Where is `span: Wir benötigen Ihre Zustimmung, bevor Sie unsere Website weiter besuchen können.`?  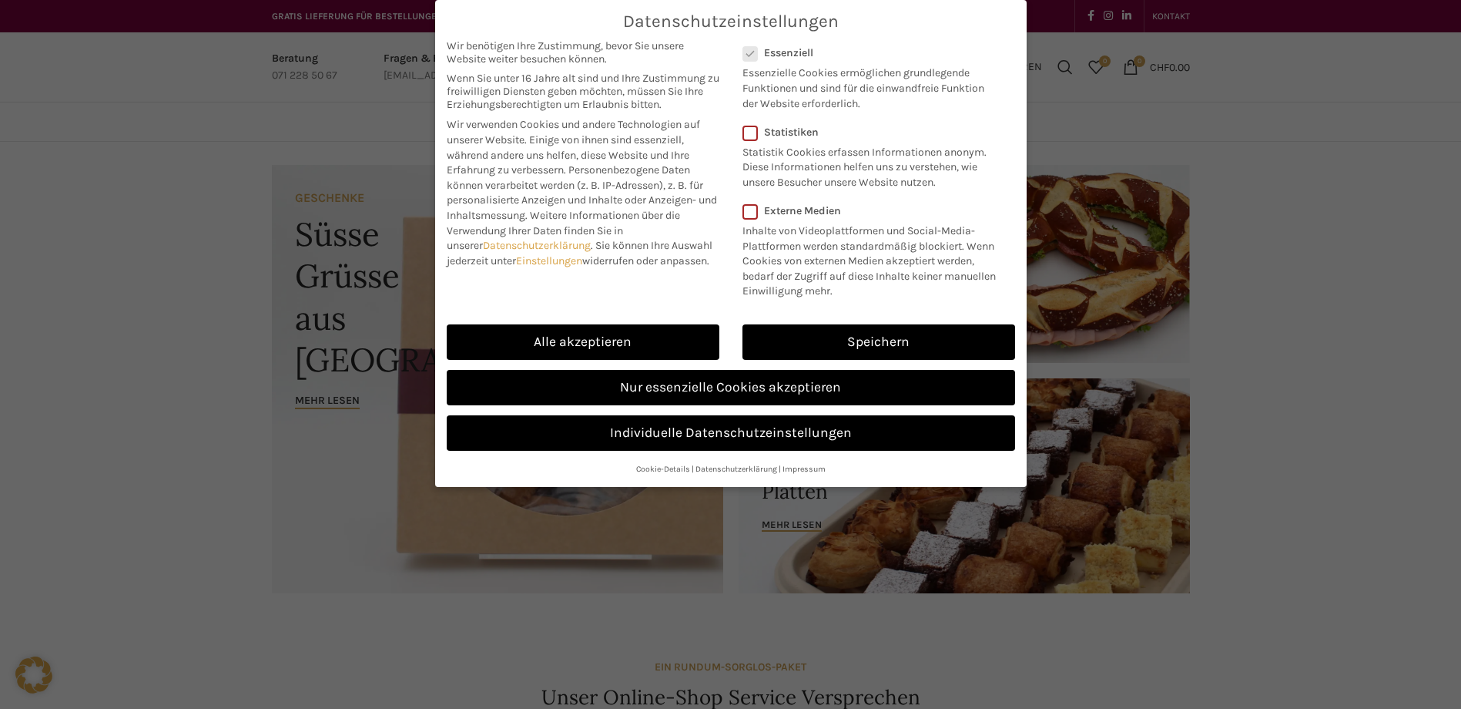 span: Wir benötigen Ihre Zustimmung, bevor Sie unsere Website weiter besuchen können. is located at coordinates (583, 52).